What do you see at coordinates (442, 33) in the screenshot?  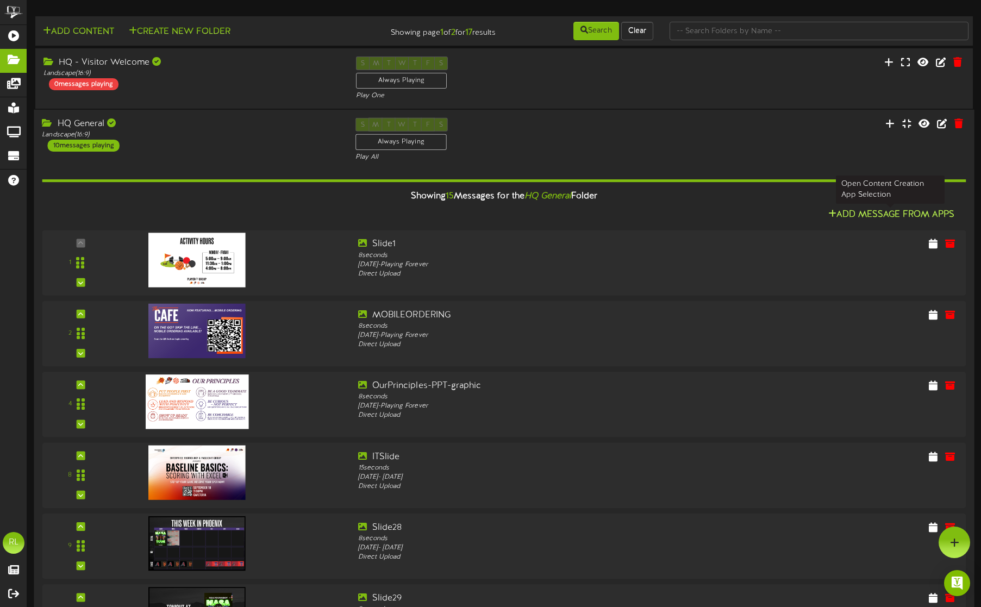 I see `strong: 1` at bounding box center [442, 33].